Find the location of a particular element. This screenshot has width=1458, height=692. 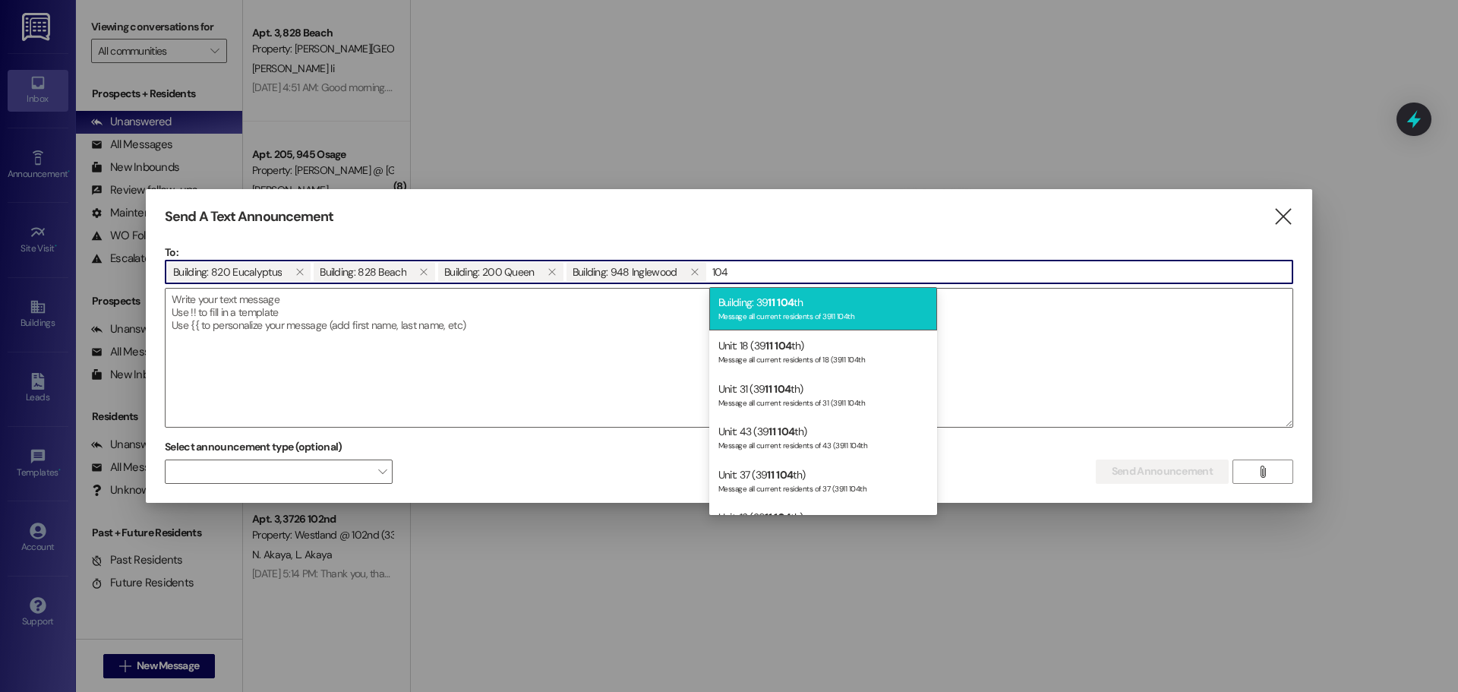

span: Building: 200 Queen is located at coordinates (489, 272).